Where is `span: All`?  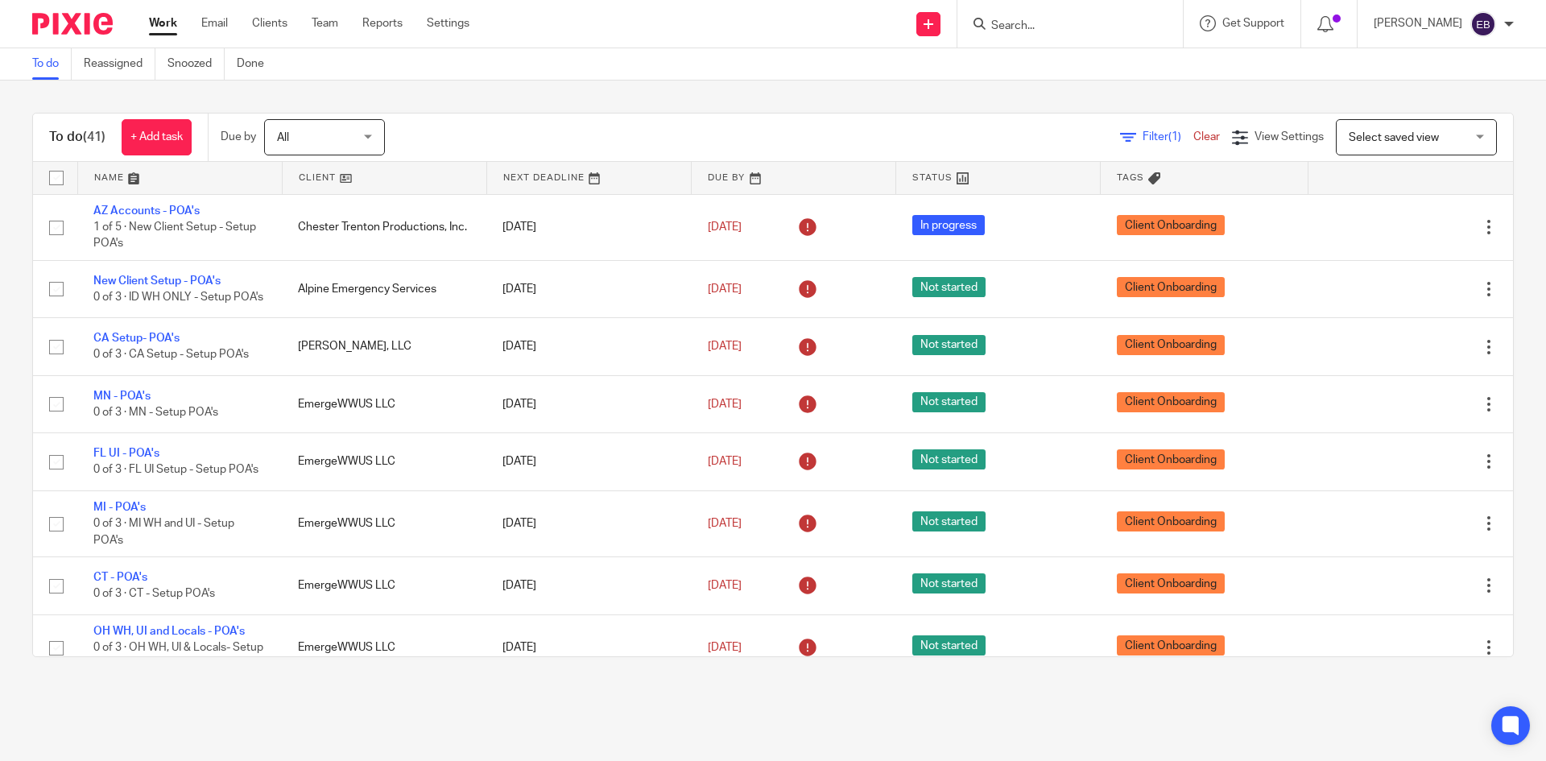
span: All is located at coordinates (283, 138).